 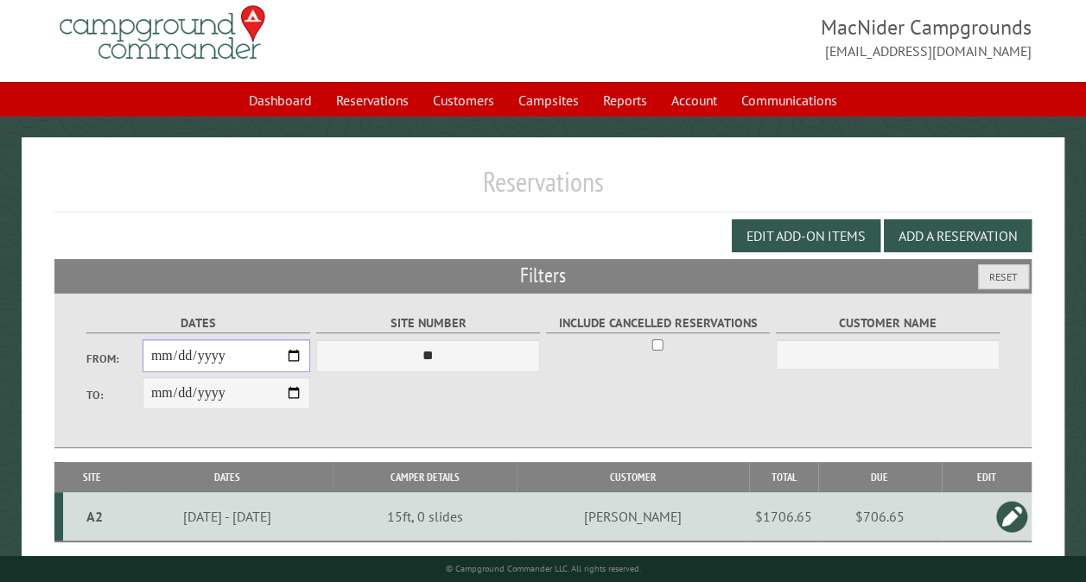 What do you see at coordinates (198, 323) in the screenshot?
I see `label: Dates` at bounding box center [198, 323].